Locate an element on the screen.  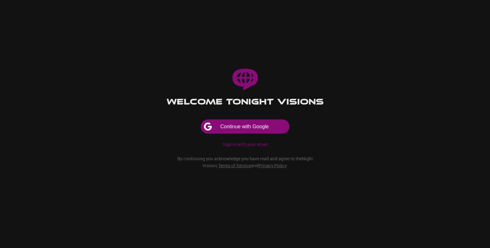
p: Sign in with your email is located at coordinates (245, 144).